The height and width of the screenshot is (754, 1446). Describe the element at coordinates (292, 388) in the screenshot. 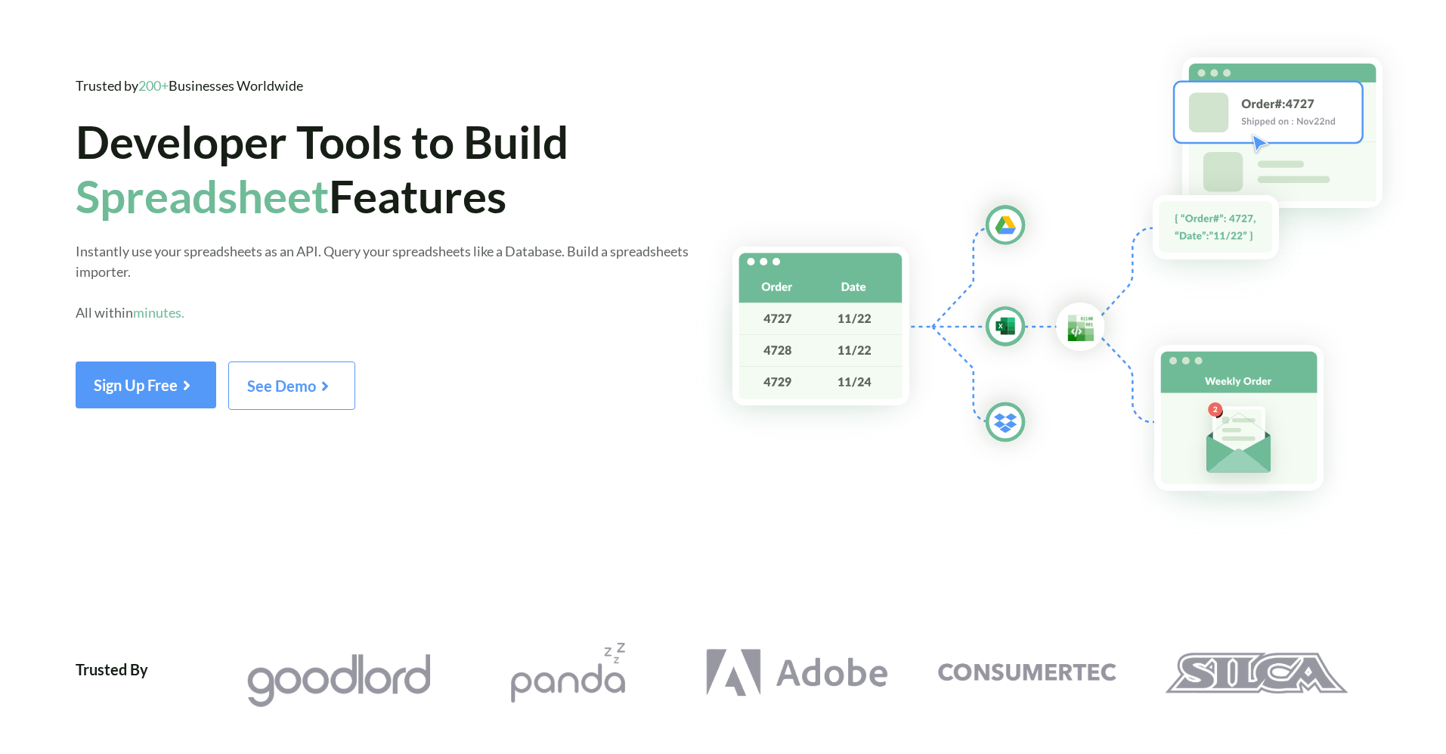

I see `a: See Demo` at that location.